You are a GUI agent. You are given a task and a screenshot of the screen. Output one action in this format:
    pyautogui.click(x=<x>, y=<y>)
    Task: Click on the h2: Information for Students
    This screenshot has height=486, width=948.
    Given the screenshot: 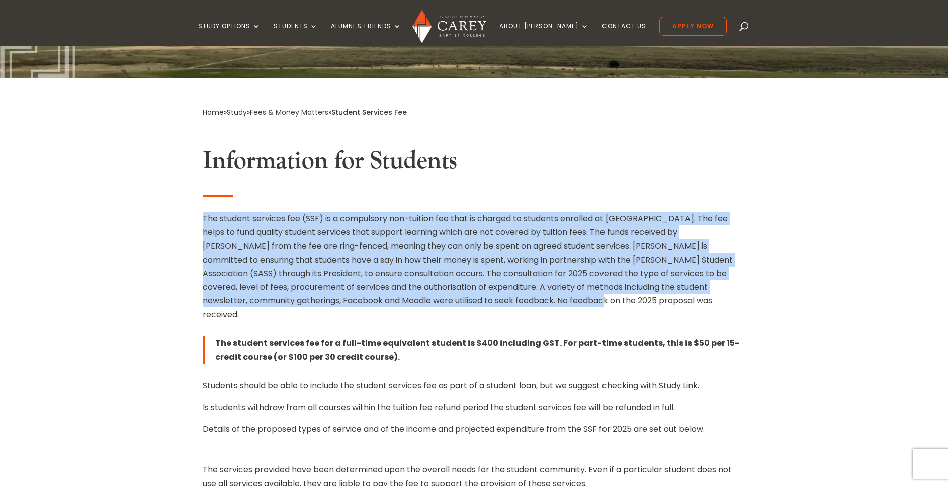 What is the action you would take?
    pyautogui.click(x=474, y=163)
    